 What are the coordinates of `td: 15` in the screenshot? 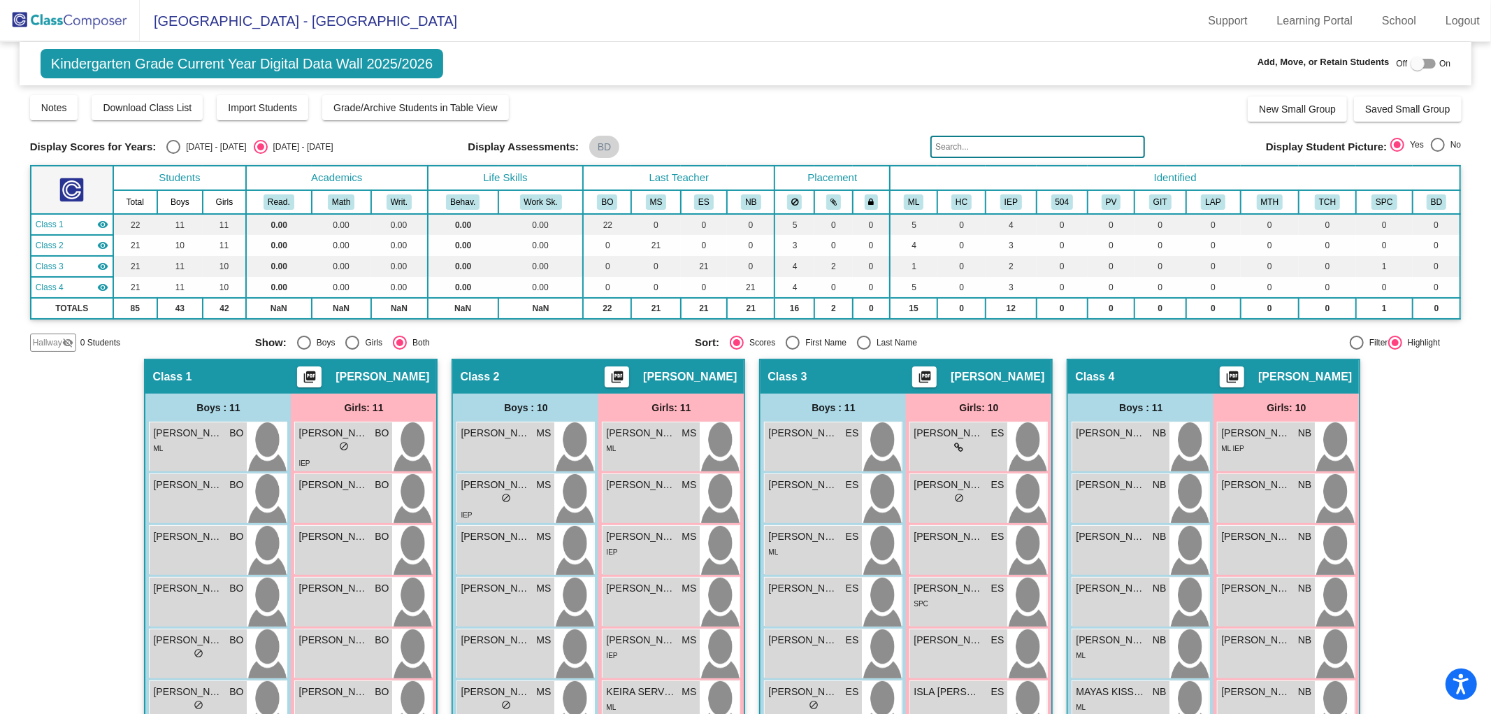 It's located at (914, 308).